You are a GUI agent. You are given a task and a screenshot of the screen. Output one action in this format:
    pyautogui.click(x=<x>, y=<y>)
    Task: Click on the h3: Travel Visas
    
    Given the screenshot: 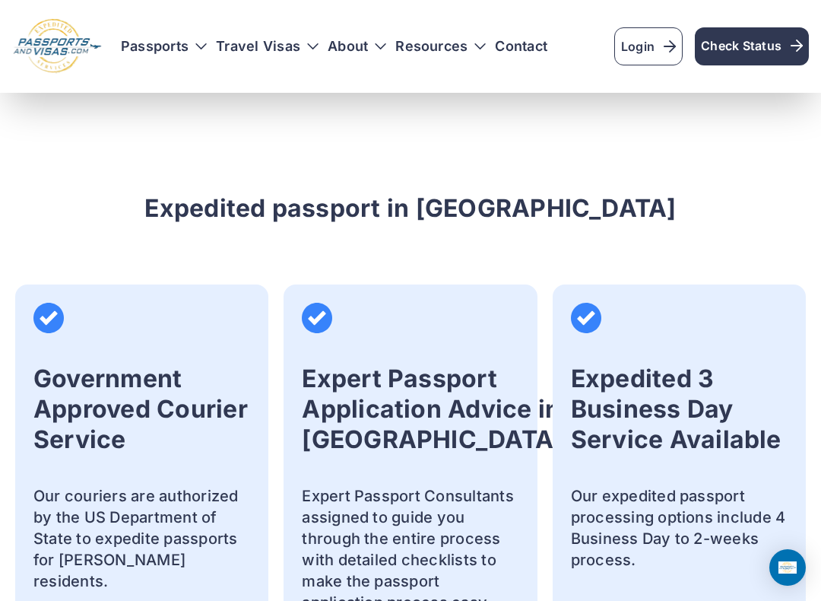 What is the action you would take?
    pyautogui.click(x=267, y=46)
    